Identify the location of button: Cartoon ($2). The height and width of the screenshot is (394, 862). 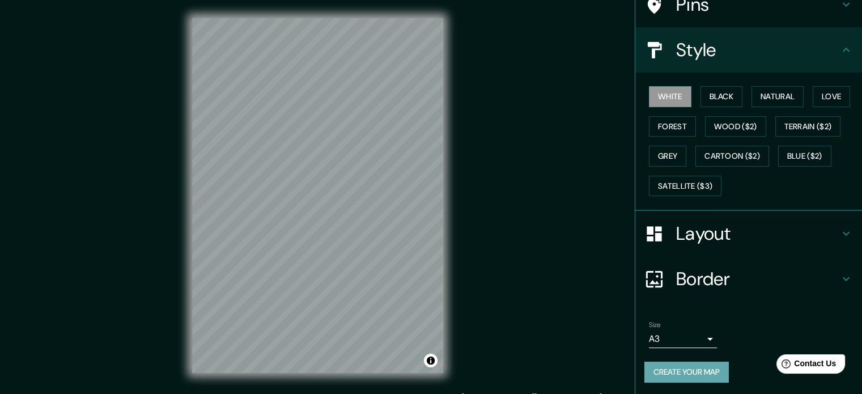
(732, 156).